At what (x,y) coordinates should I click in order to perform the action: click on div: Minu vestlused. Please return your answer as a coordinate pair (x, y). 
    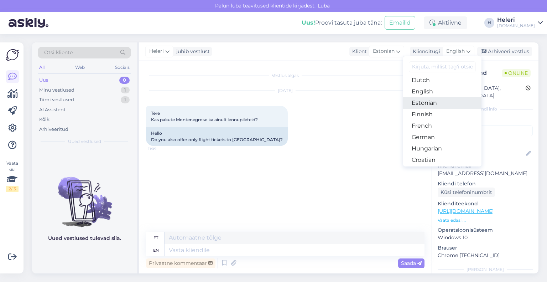
    Looking at the image, I should click on (57, 90).